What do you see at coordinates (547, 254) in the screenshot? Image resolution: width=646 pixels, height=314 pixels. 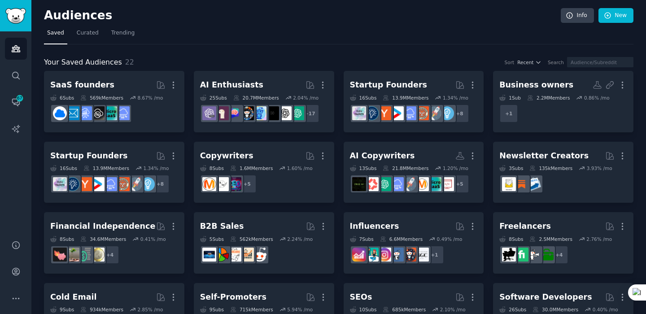 I see `img: forhire` at bounding box center [547, 254].